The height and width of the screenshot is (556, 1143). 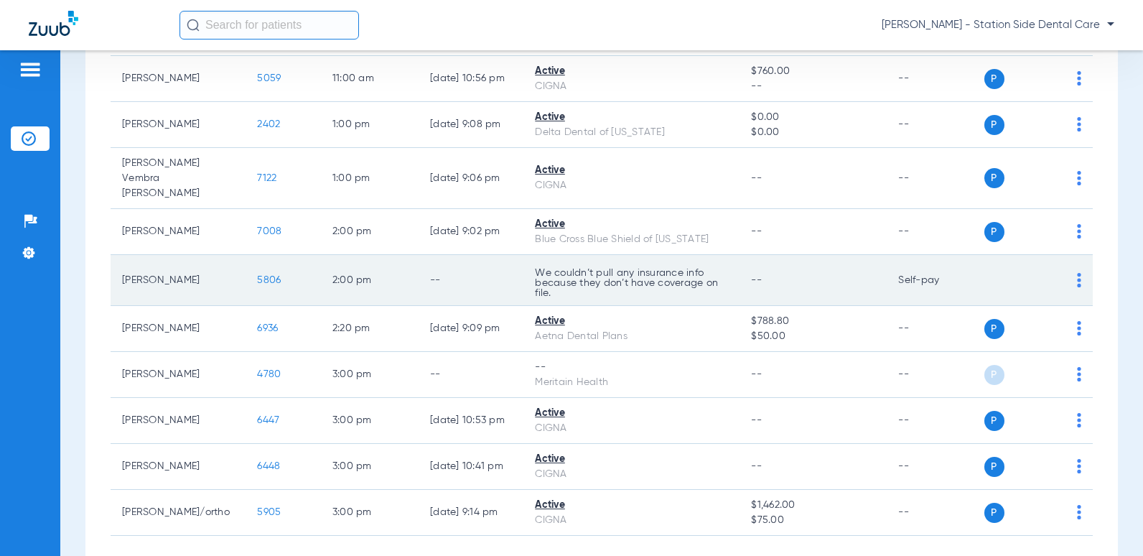 What do you see at coordinates (269, 25) in the screenshot?
I see `input: Search for patients` at bounding box center [269, 25].